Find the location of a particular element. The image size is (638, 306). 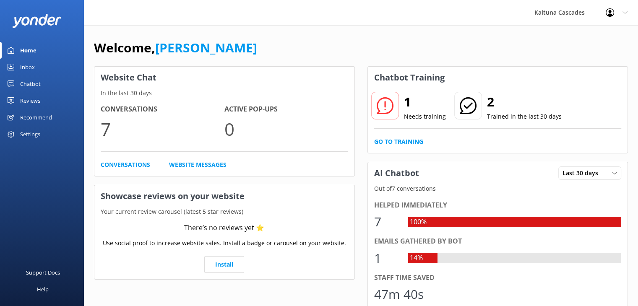

p: Use social proof to increase website sales. Install a badge or carousel on your website. is located at coordinates (224, 243).